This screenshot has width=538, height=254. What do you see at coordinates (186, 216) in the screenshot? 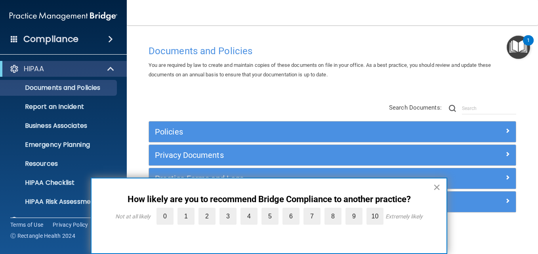
I see `label: 1` at bounding box center [186, 216].